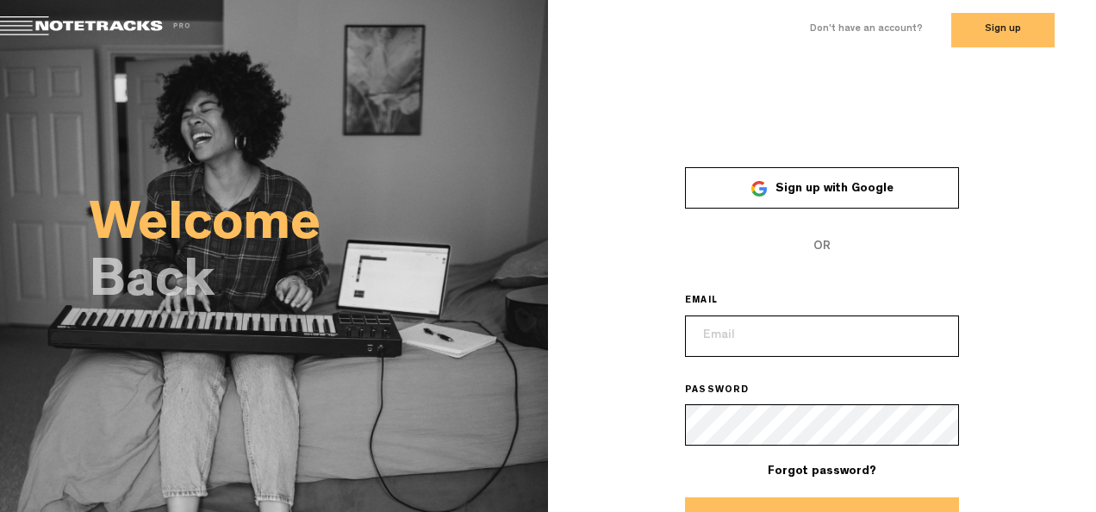  I want to click on span: OR, so click(822, 246).